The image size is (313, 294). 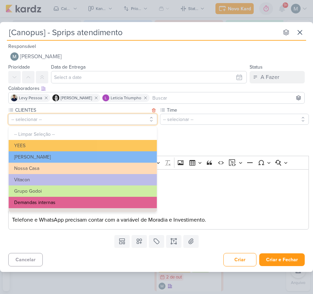 I want to click on button: Demandas internas, so click(x=83, y=203).